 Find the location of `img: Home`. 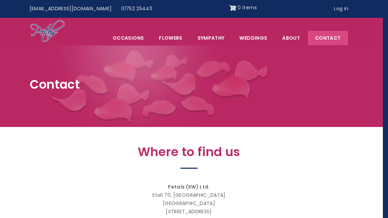

img: Home is located at coordinates (47, 32).